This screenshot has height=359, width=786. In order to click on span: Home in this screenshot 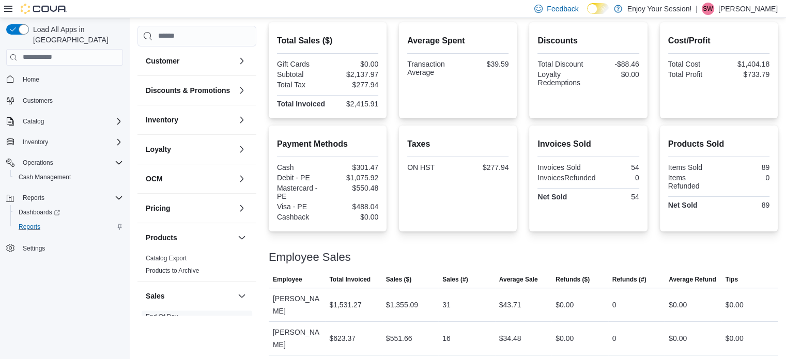, I will do `click(71, 79)`.